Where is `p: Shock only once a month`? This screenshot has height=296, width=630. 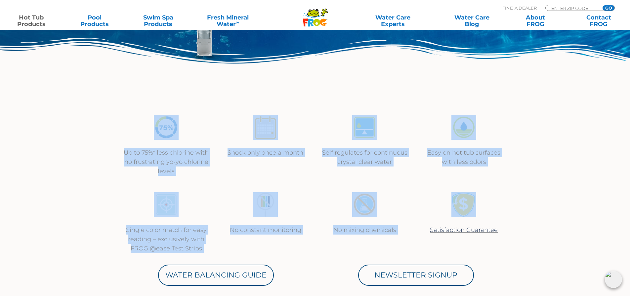 p: Shock only once a month is located at coordinates (265, 153).